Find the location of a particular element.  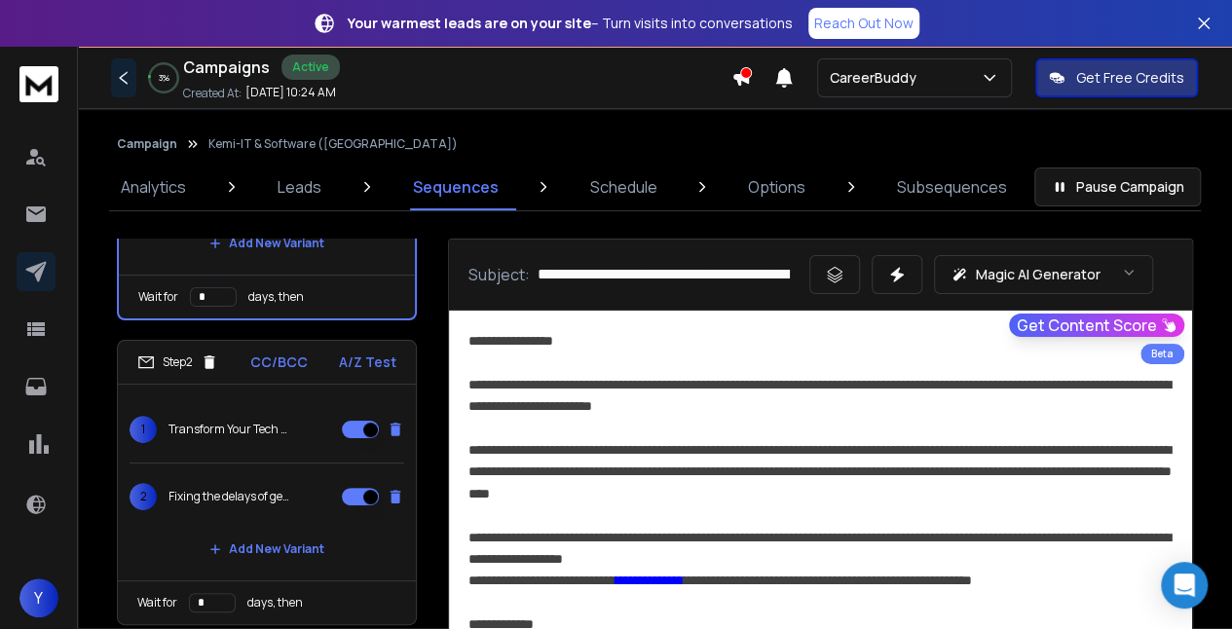

div: Active is located at coordinates (311, 67).